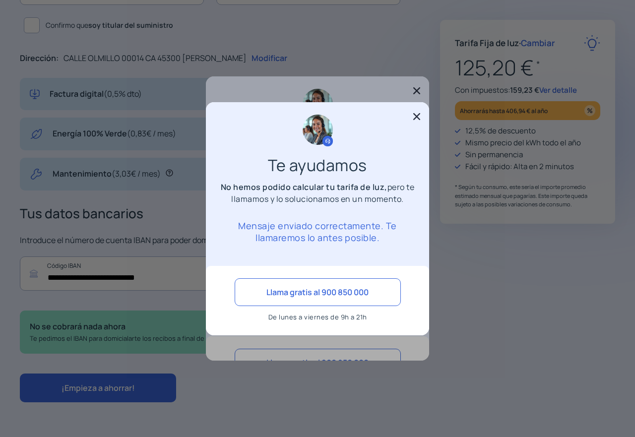 This screenshot has width=635, height=437. Describe the element at coordinates (317, 165) in the screenshot. I see `h3: Te ayudamos` at that location.